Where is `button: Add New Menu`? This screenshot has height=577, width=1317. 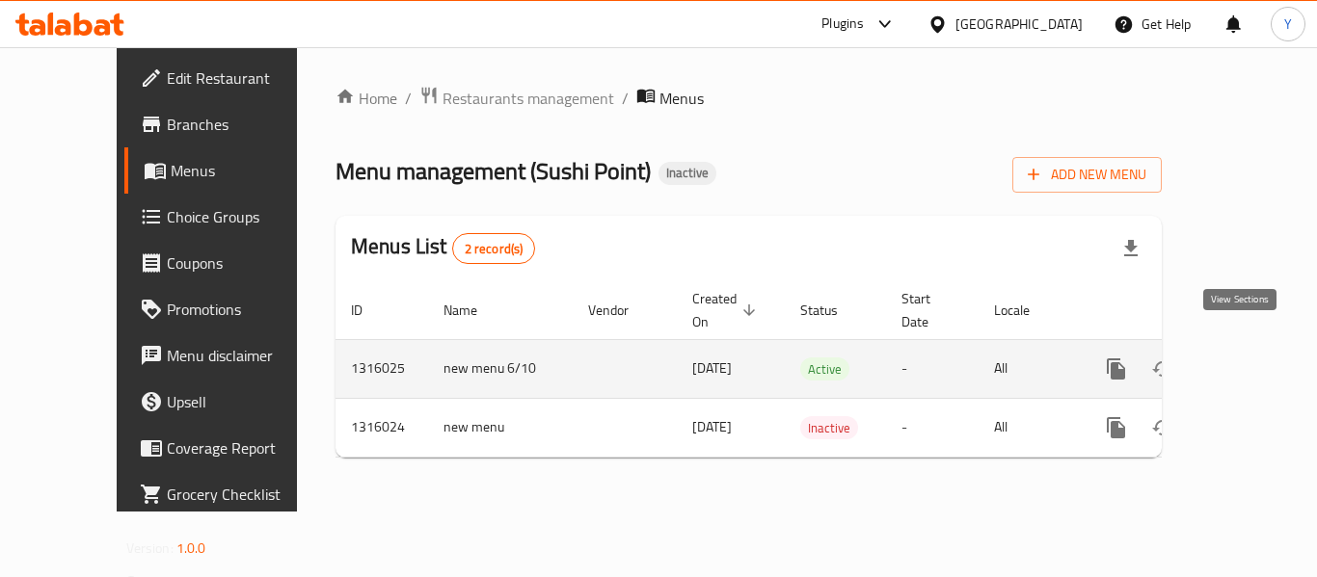
button: Add New Menu is located at coordinates (1087, 175).